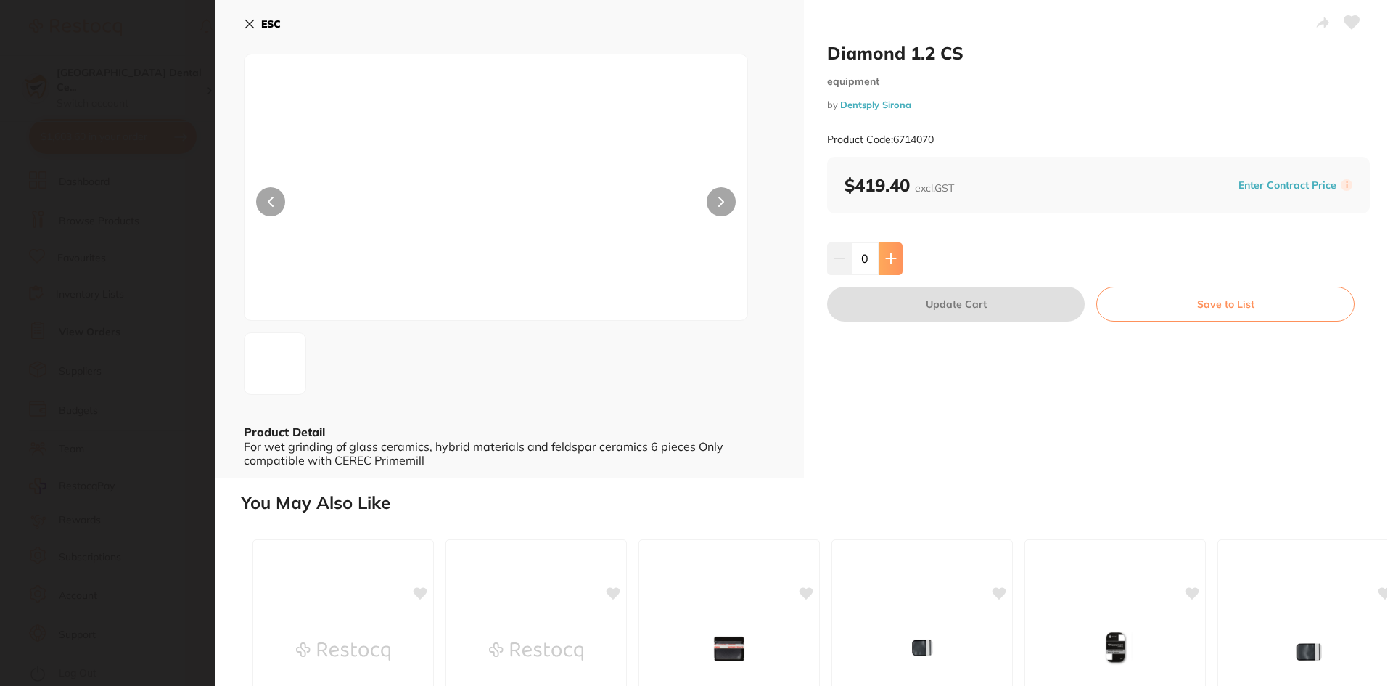  I want to click on small: Product Code: 6714070, so click(880, 139).